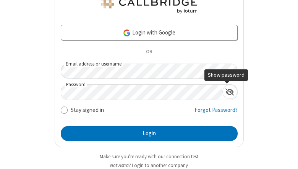  I want to click on span: OR, so click(149, 52).